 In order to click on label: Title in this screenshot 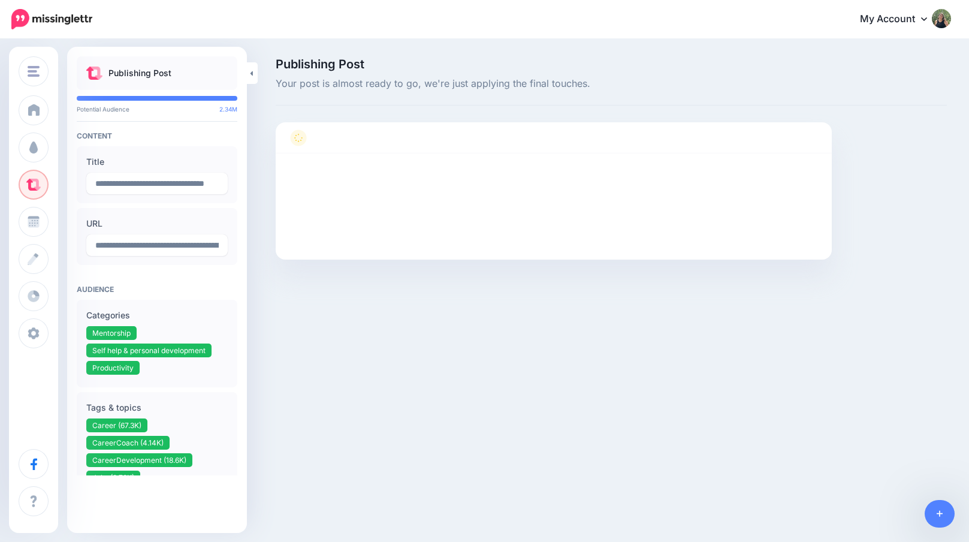, I will do `click(157, 162)`.